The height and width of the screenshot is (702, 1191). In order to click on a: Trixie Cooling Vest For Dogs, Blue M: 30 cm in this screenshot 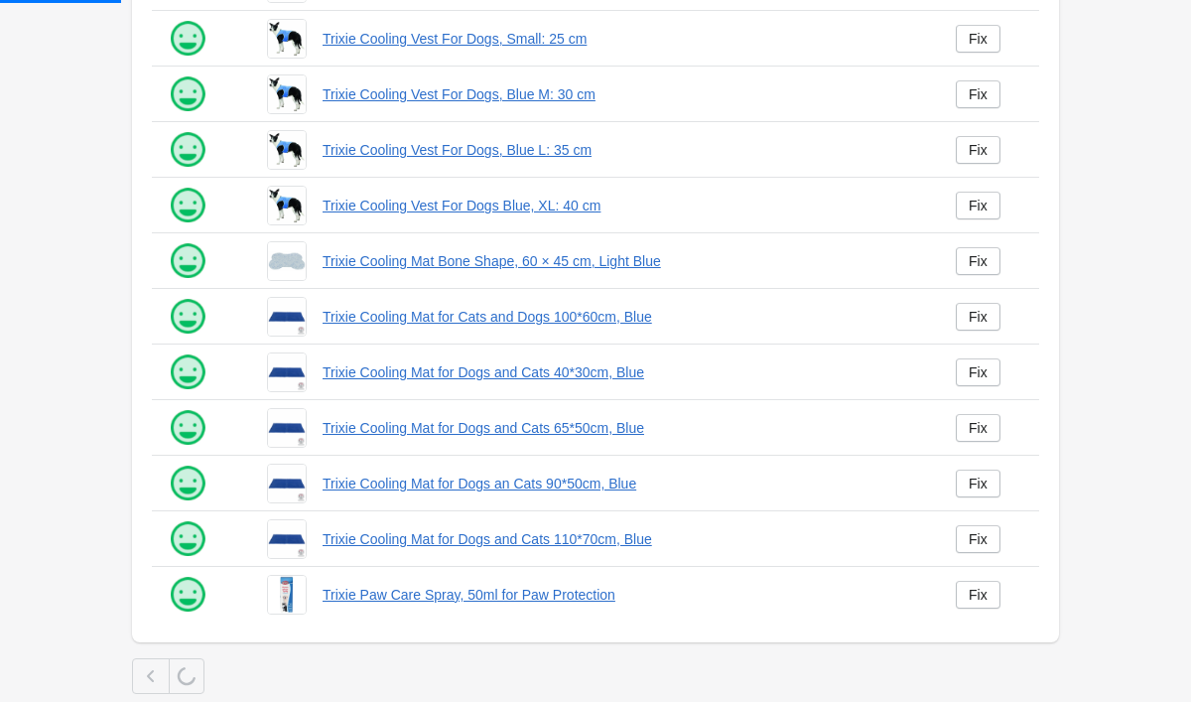, I will do `click(623, 94)`.